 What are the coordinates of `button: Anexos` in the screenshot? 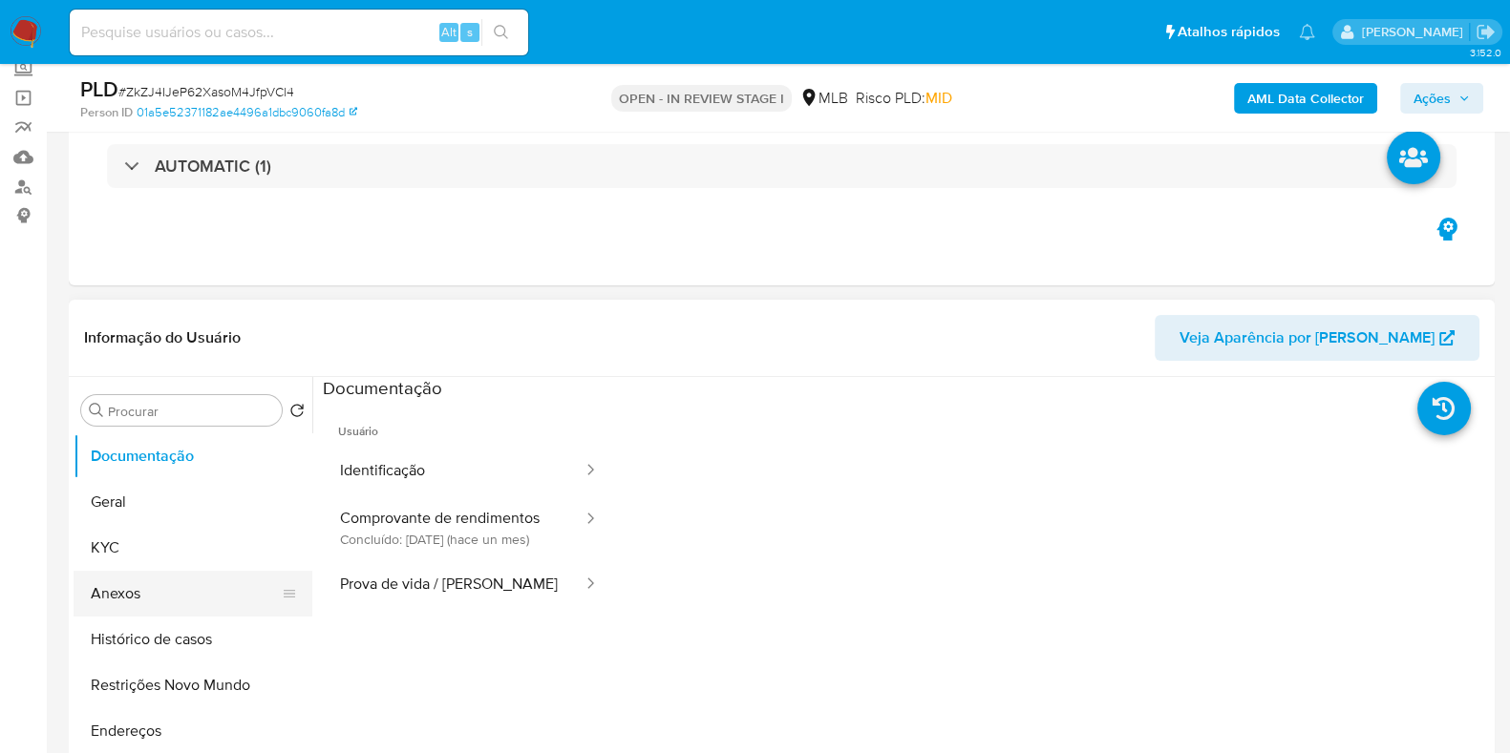 It's located at (185, 594).